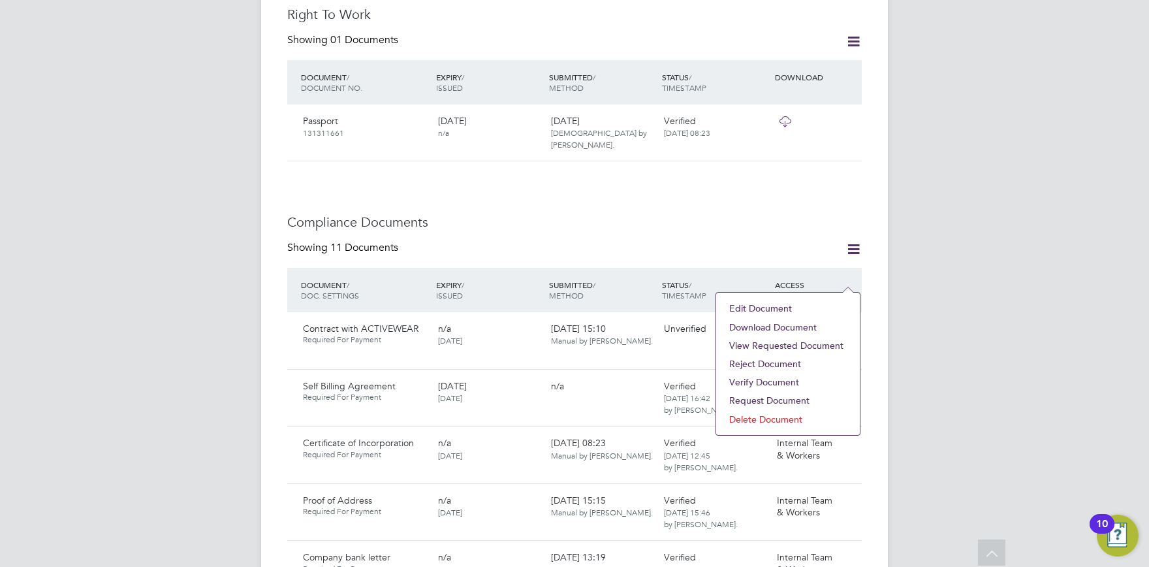 The image size is (1149, 567). I want to click on span: Proof of Address, so click(337, 500).